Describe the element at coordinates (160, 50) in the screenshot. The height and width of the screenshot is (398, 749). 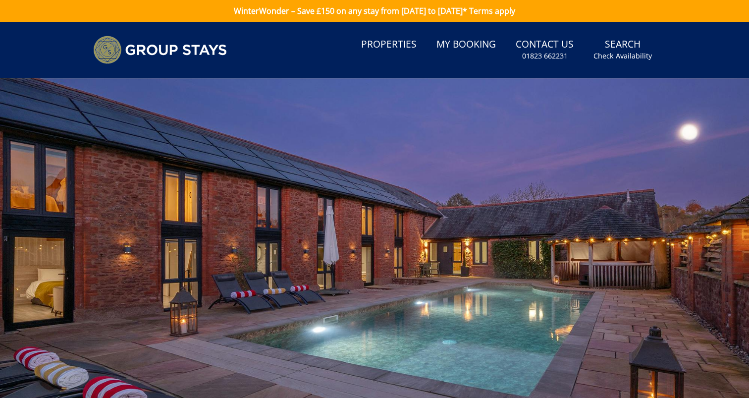
I see `img: Group Stays` at that location.